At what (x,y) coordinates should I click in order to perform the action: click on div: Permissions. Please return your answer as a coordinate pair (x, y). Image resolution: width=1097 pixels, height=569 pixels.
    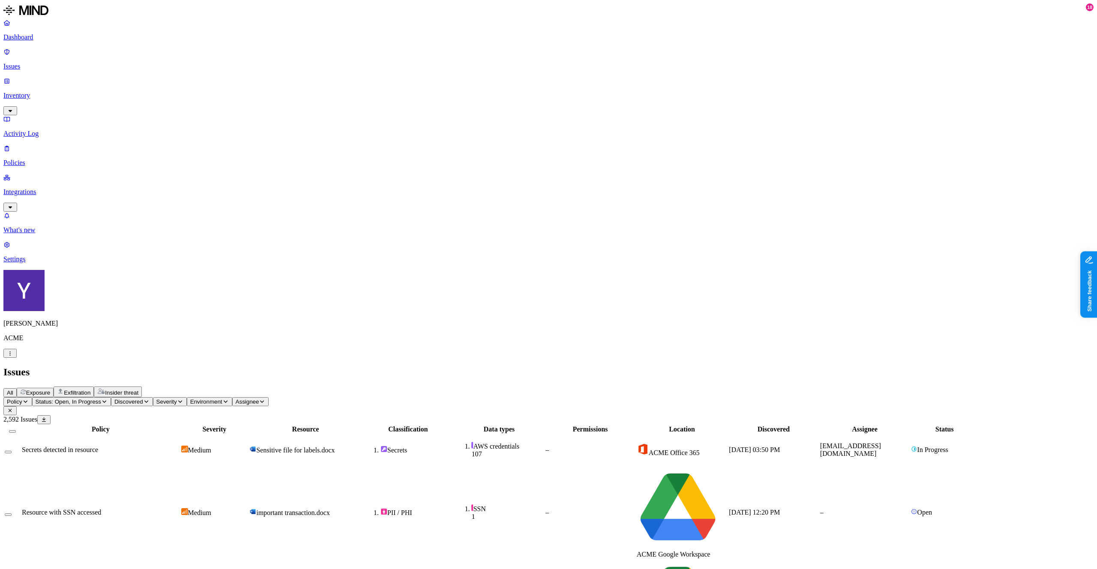
    Looking at the image, I should click on (590, 429).